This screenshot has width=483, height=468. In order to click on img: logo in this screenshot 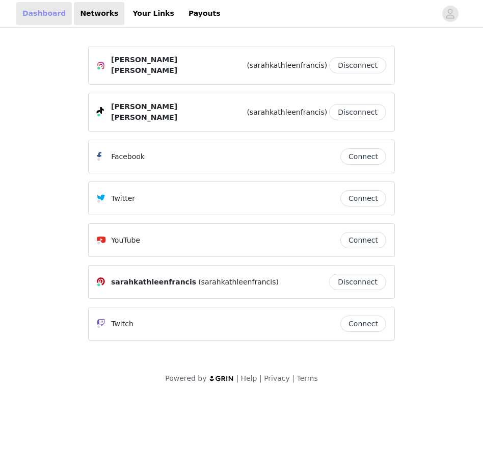, I will do `click(222, 378)`.